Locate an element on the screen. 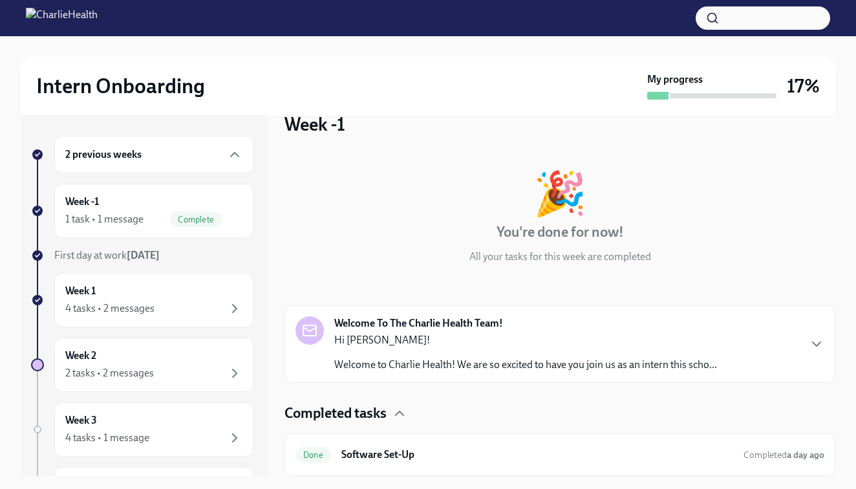 This screenshot has width=856, height=489. h6: Week -1 is located at coordinates (82, 202).